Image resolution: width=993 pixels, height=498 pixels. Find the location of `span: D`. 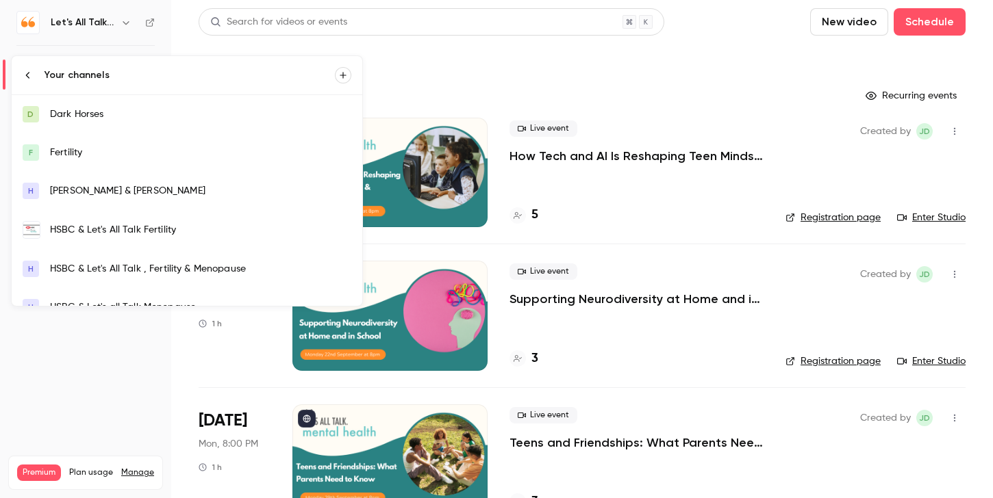

span: D is located at coordinates (30, 114).